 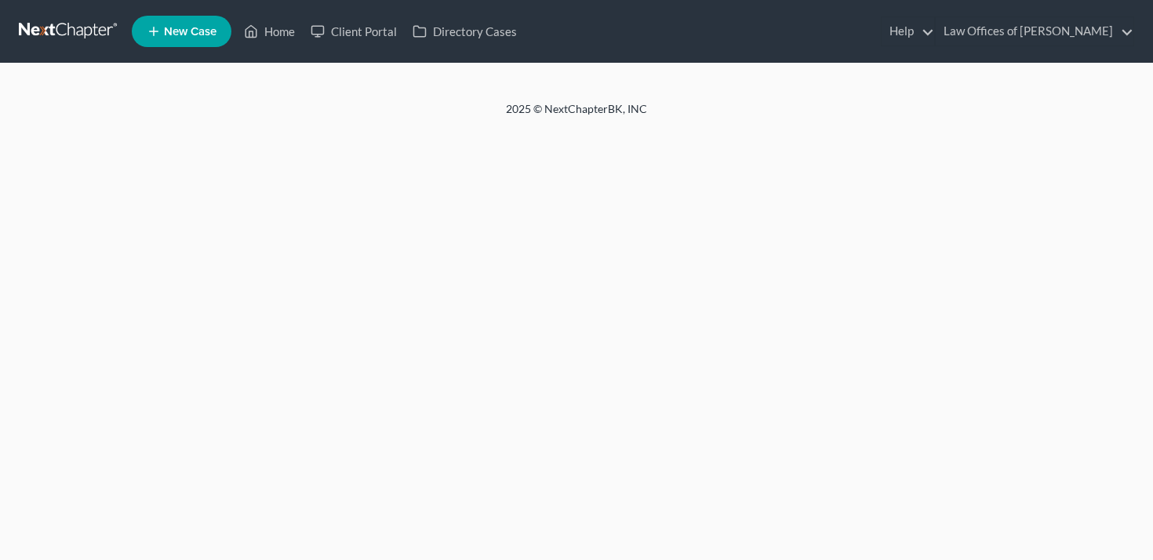 What do you see at coordinates (269, 31) in the screenshot?
I see `a: Home` at bounding box center [269, 31].